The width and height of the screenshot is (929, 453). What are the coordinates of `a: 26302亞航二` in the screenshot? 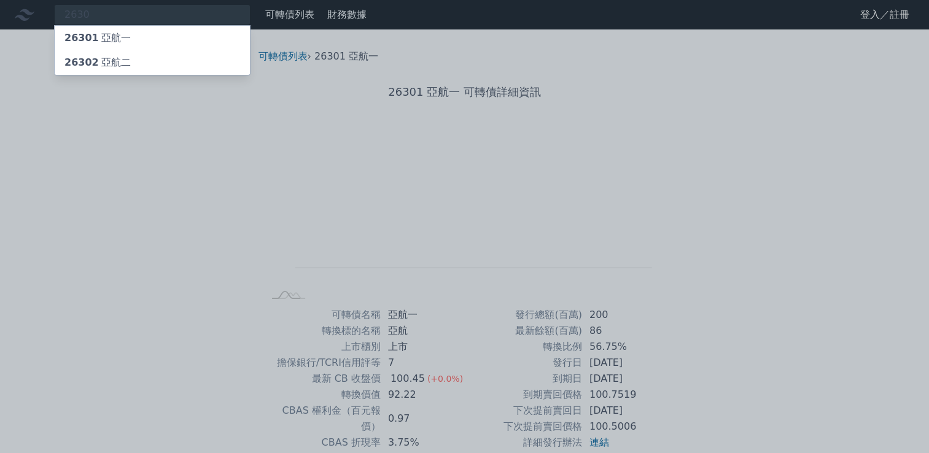 It's located at (152, 63).